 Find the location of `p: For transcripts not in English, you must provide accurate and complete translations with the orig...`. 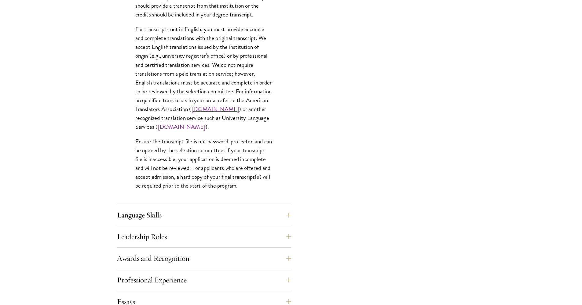

p: For transcripts not in English, you must provide accurate and complete translations with the orig... is located at coordinates (204, 78).